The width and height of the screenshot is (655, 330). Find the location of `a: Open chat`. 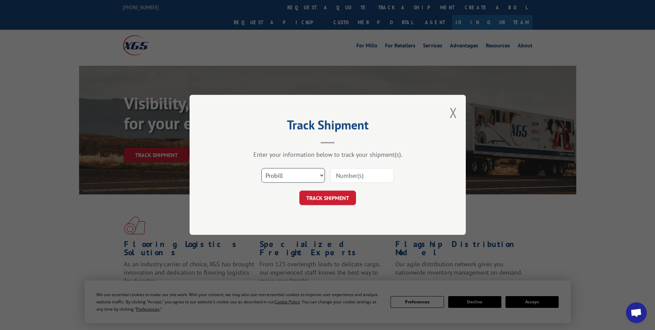

a: Open chat is located at coordinates (637, 312).